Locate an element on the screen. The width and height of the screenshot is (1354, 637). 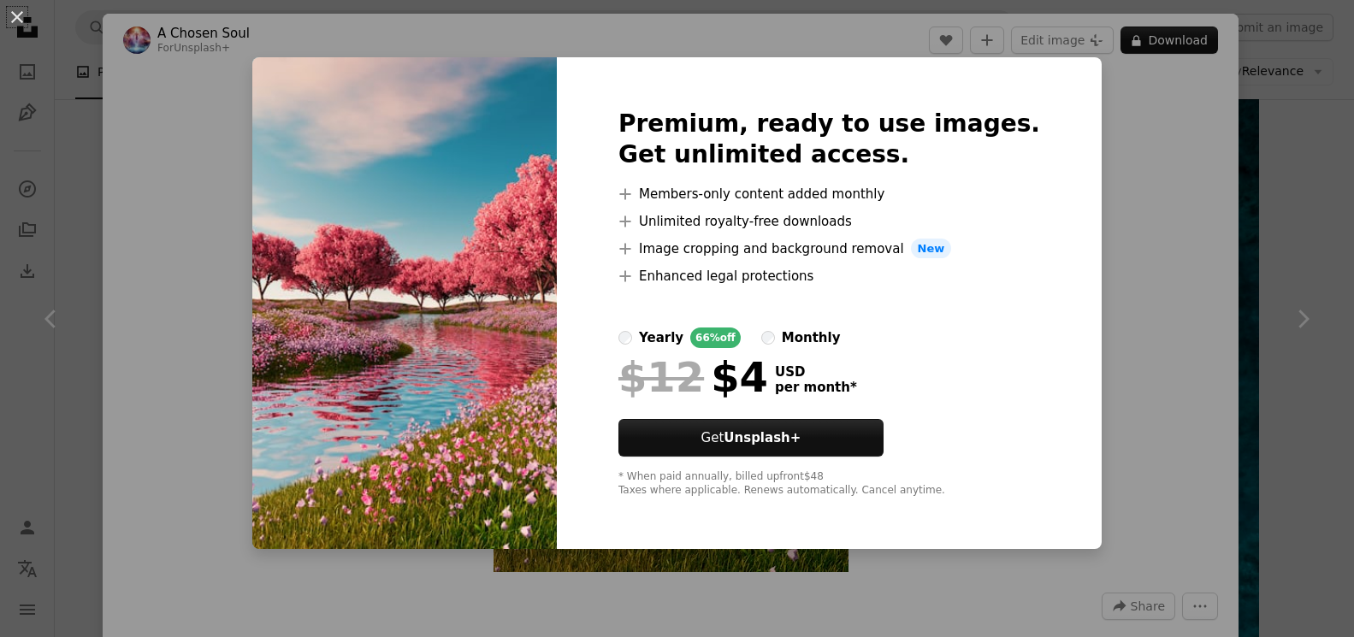
input: yearly66%off is located at coordinates (625, 338).